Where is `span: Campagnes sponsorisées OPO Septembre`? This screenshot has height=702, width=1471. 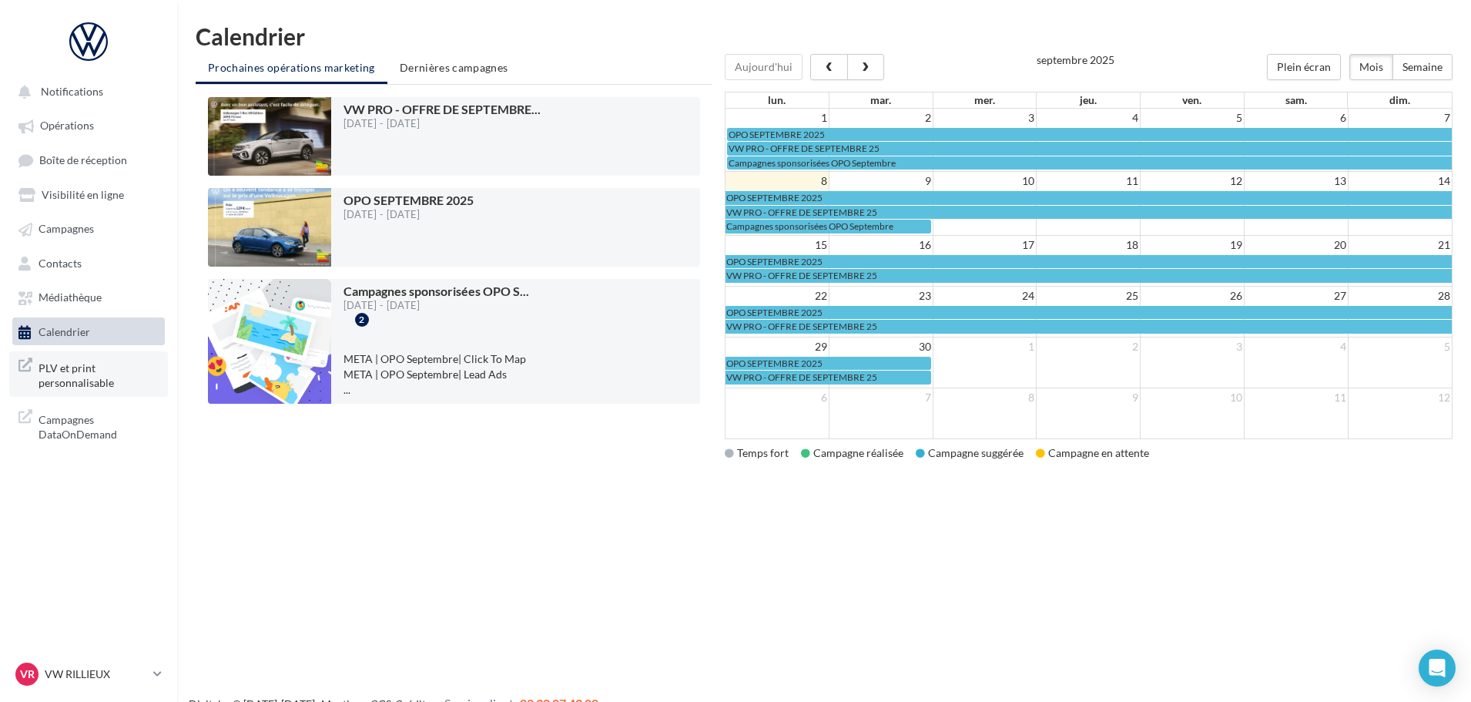 span: Campagnes sponsorisées OPO Septembre is located at coordinates (812, 163).